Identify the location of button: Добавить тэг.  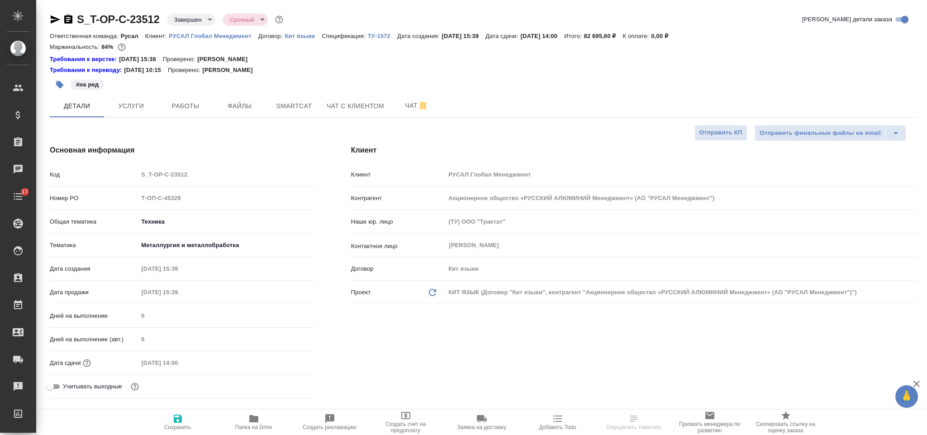
(60, 85).